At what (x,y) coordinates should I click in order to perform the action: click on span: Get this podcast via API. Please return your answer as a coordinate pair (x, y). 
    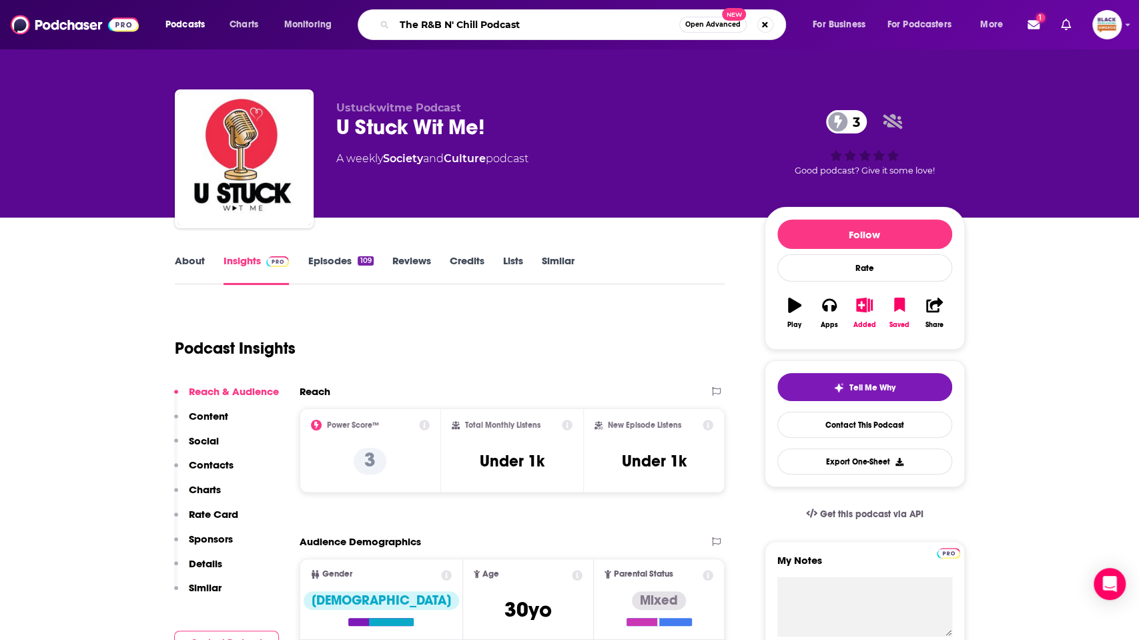
    Looking at the image, I should click on (871, 514).